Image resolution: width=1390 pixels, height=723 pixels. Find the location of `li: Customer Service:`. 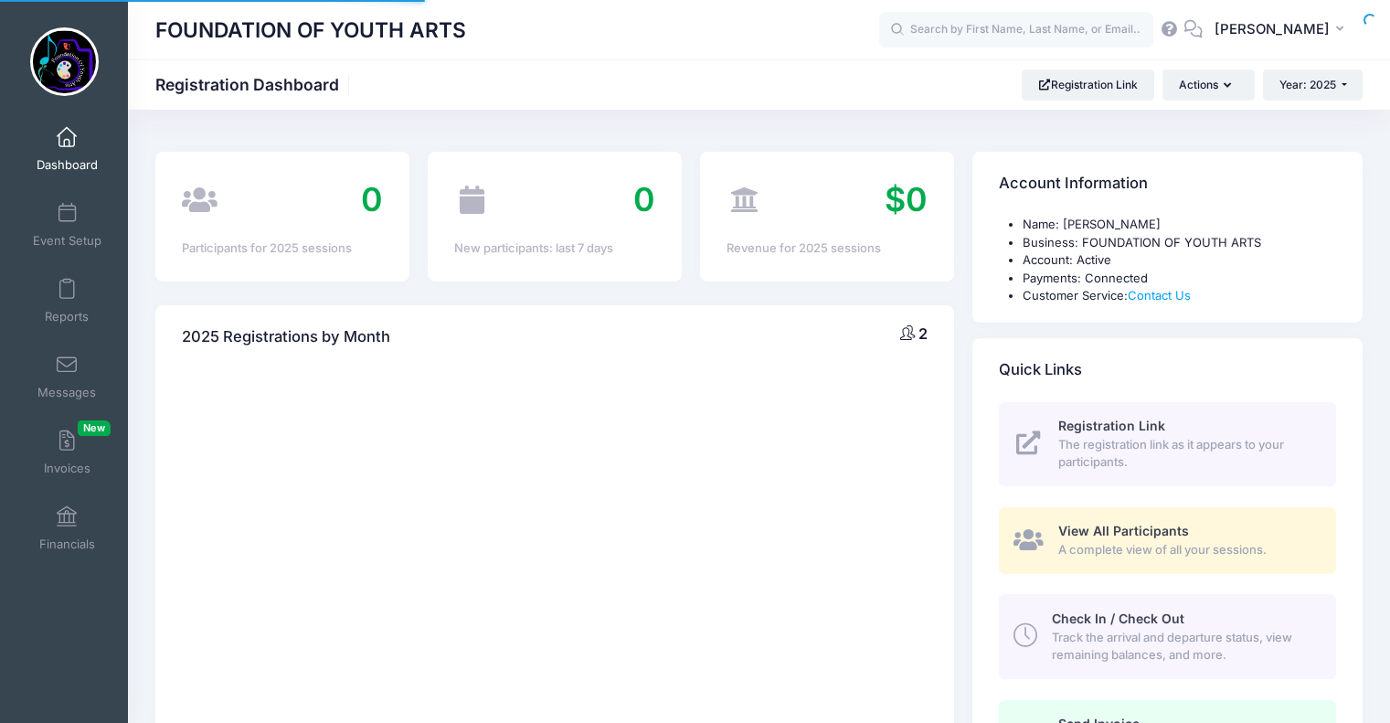

li: Customer Service: is located at coordinates (1179, 296).